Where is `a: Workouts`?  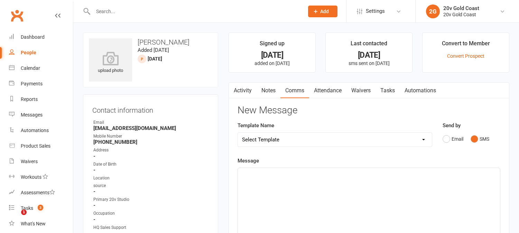
a: Workouts is located at coordinates (41, 177).